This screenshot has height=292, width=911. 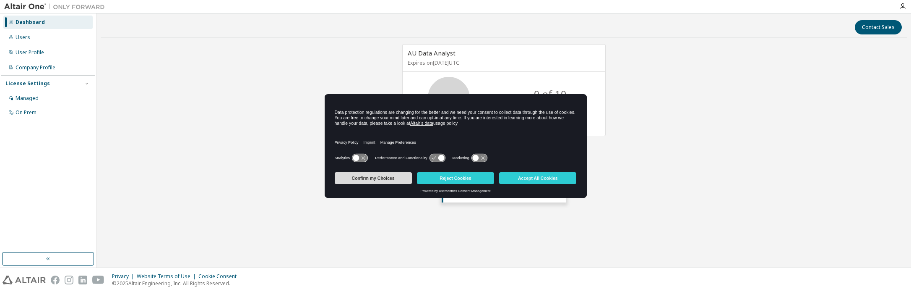 What do you see at coordinates (24, 279) in the screenshot?
I see `img: altair_logo.svg` at bounding box center [24, 279].